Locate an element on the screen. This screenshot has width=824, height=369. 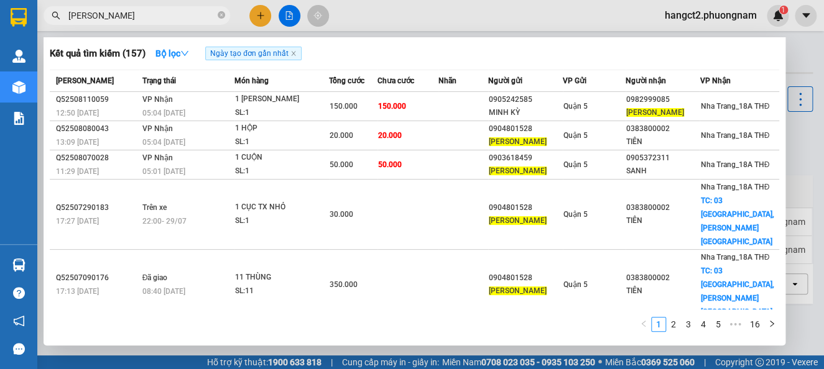
a: 5 is located at coordinates (718, 325).